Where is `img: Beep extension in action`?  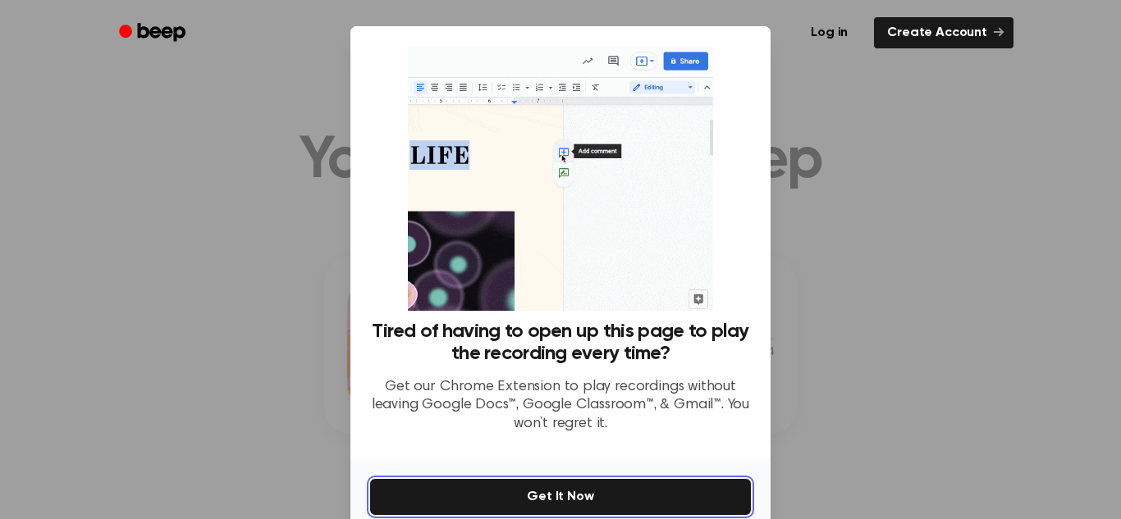 img: Beep extension in action is located at coordinates (560, 178).